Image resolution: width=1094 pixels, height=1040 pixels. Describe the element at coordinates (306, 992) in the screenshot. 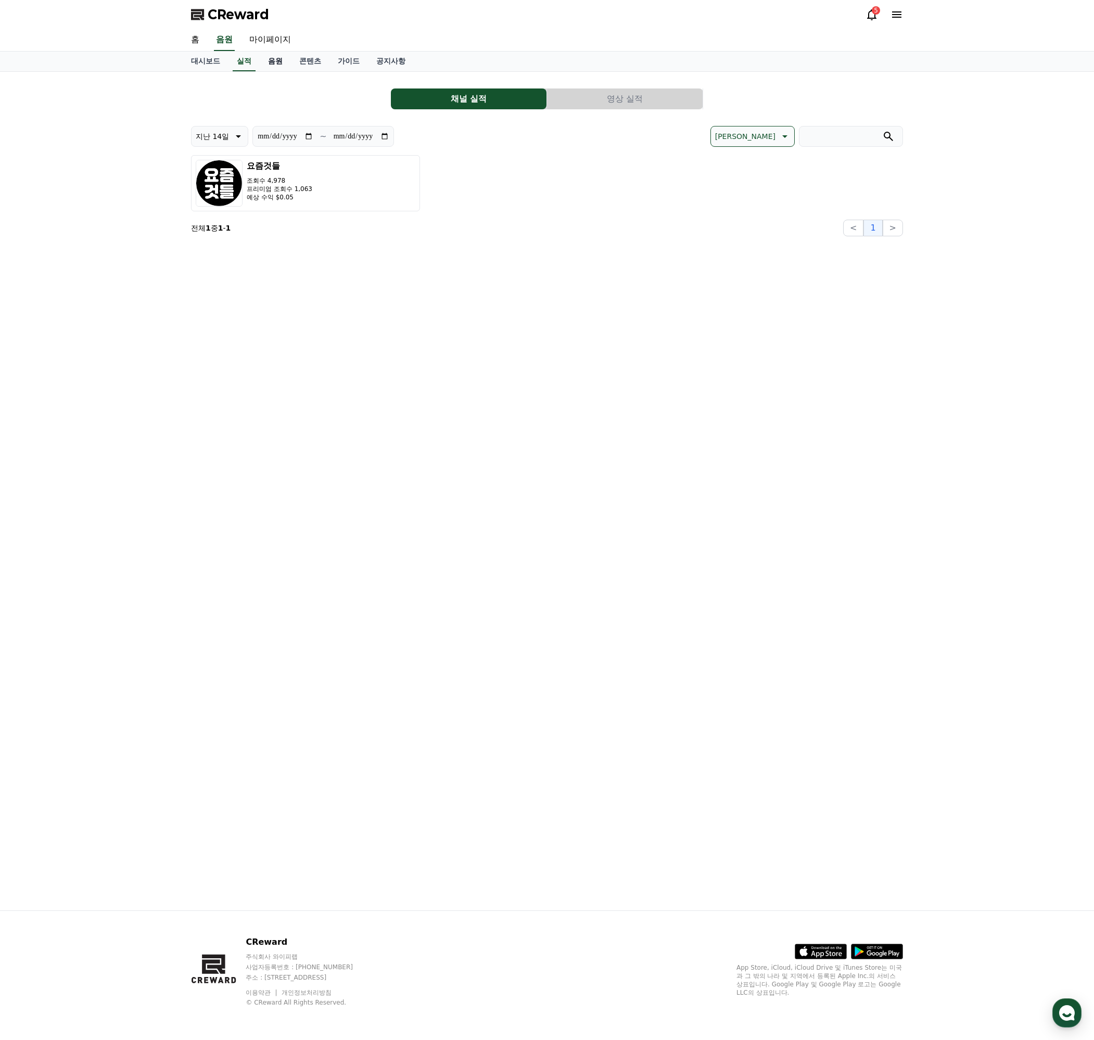

I see `a: 개인정보처리방침` at that location.